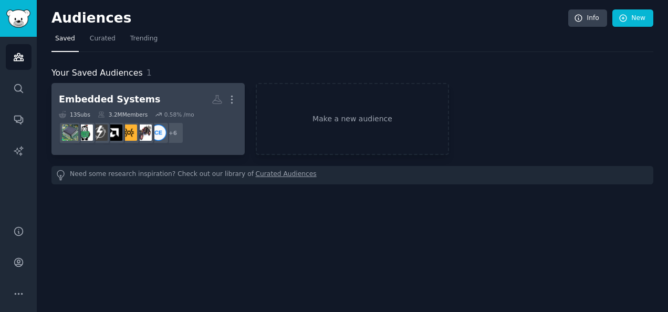  I want to click on a: Info, so click(587, 18).